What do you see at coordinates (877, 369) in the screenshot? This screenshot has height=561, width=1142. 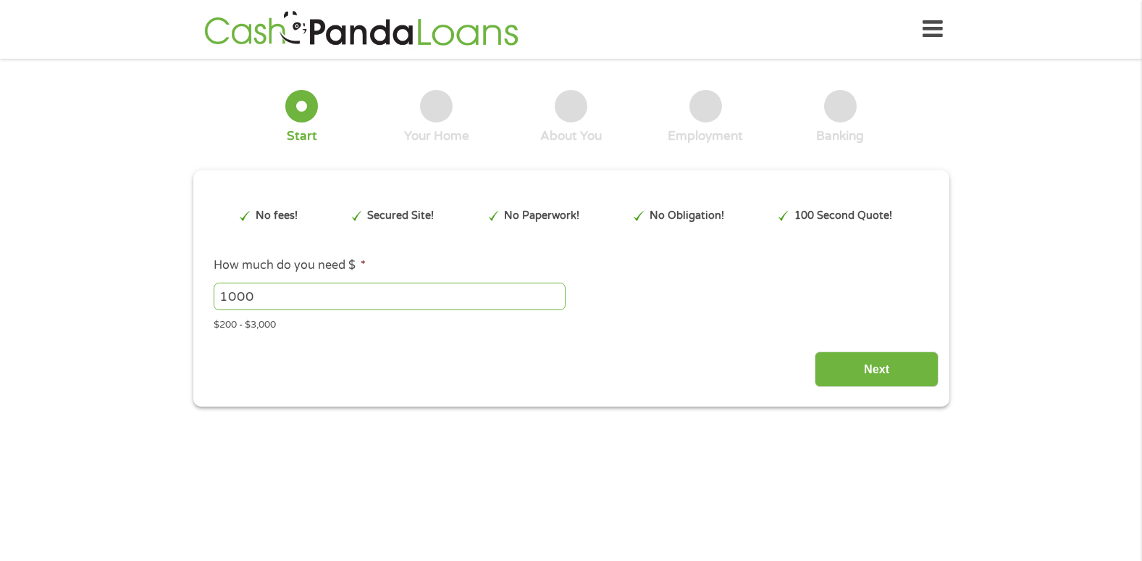 I see `input: Next` at bounding box center [877, 369].